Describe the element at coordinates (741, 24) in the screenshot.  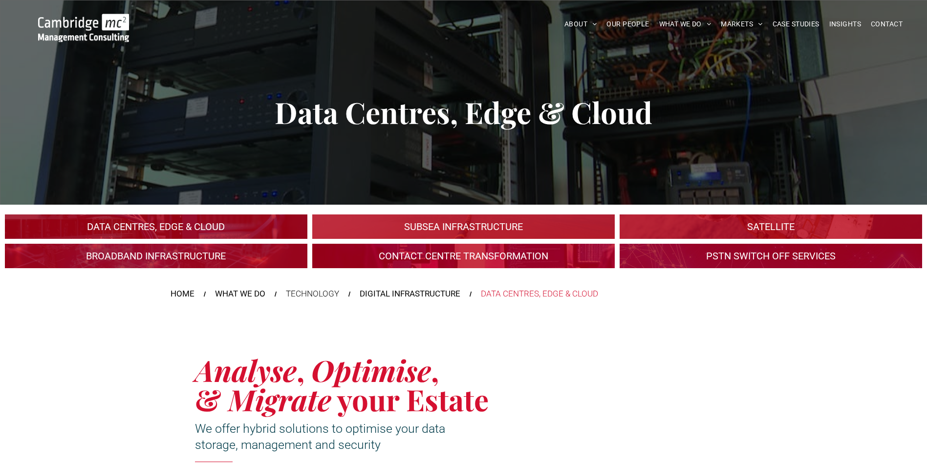
I see `a: MARKETS` at that location.